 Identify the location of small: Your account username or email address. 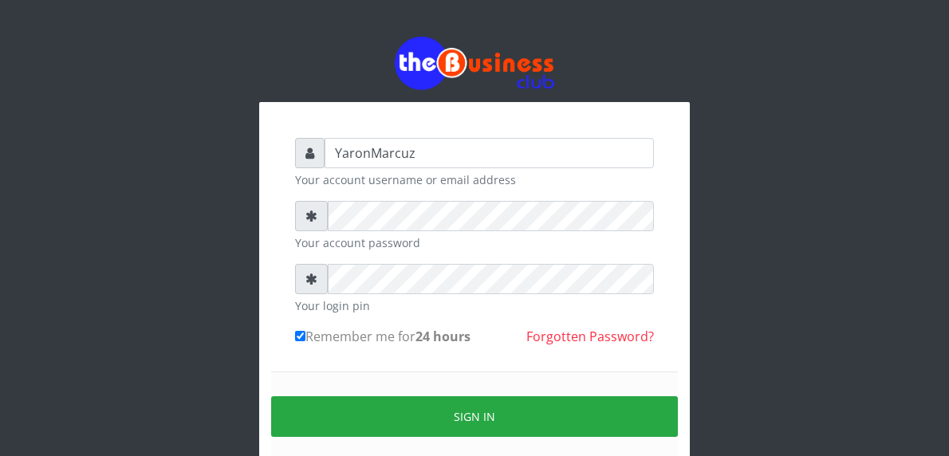
(474, 179).